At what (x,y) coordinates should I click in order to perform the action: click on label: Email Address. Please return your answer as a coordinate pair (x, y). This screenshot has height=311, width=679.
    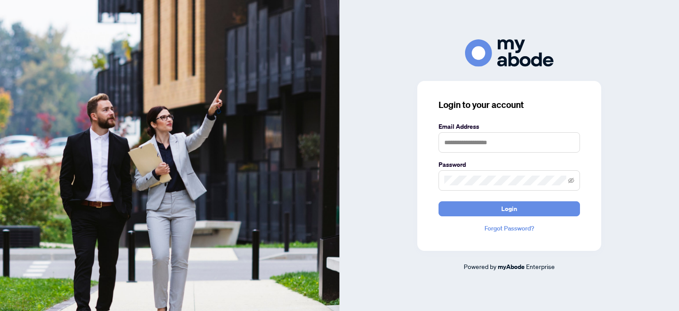
    Looking at the image, I should click on (509, 126).